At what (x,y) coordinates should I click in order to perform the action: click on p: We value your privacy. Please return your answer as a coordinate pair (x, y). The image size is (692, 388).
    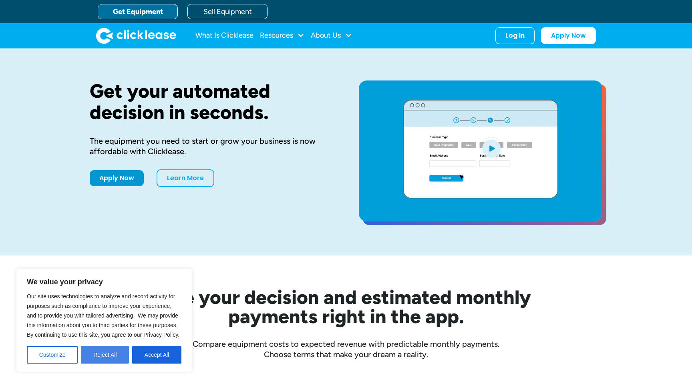
    Looking at the image, I should click on (104, 282).